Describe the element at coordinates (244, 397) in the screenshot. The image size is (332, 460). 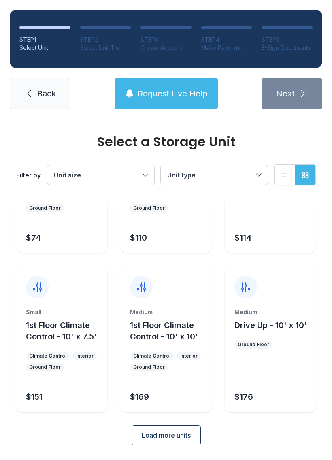
I see `div: $176` at that location.